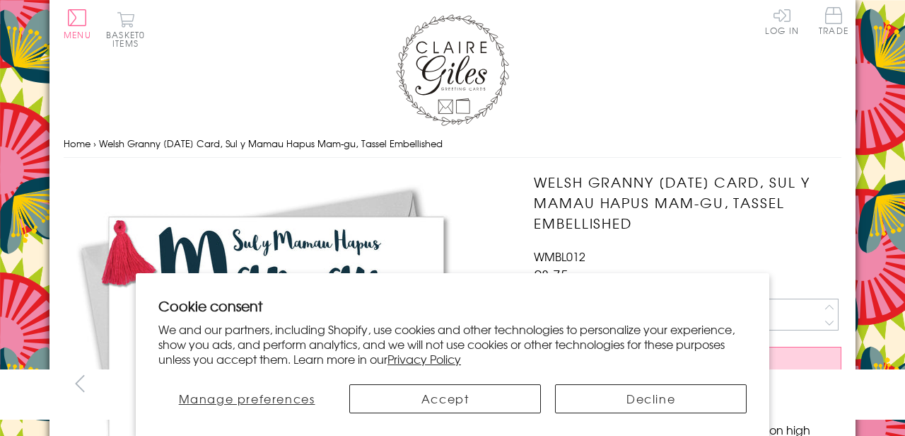 The width and height of the screenshot is (905, 436). I want to click on img: Claire Giles Greetings Cards, so click(453, 70).